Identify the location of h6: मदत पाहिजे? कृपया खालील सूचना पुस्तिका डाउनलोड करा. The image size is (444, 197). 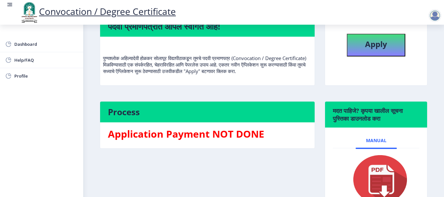
(376, 115).